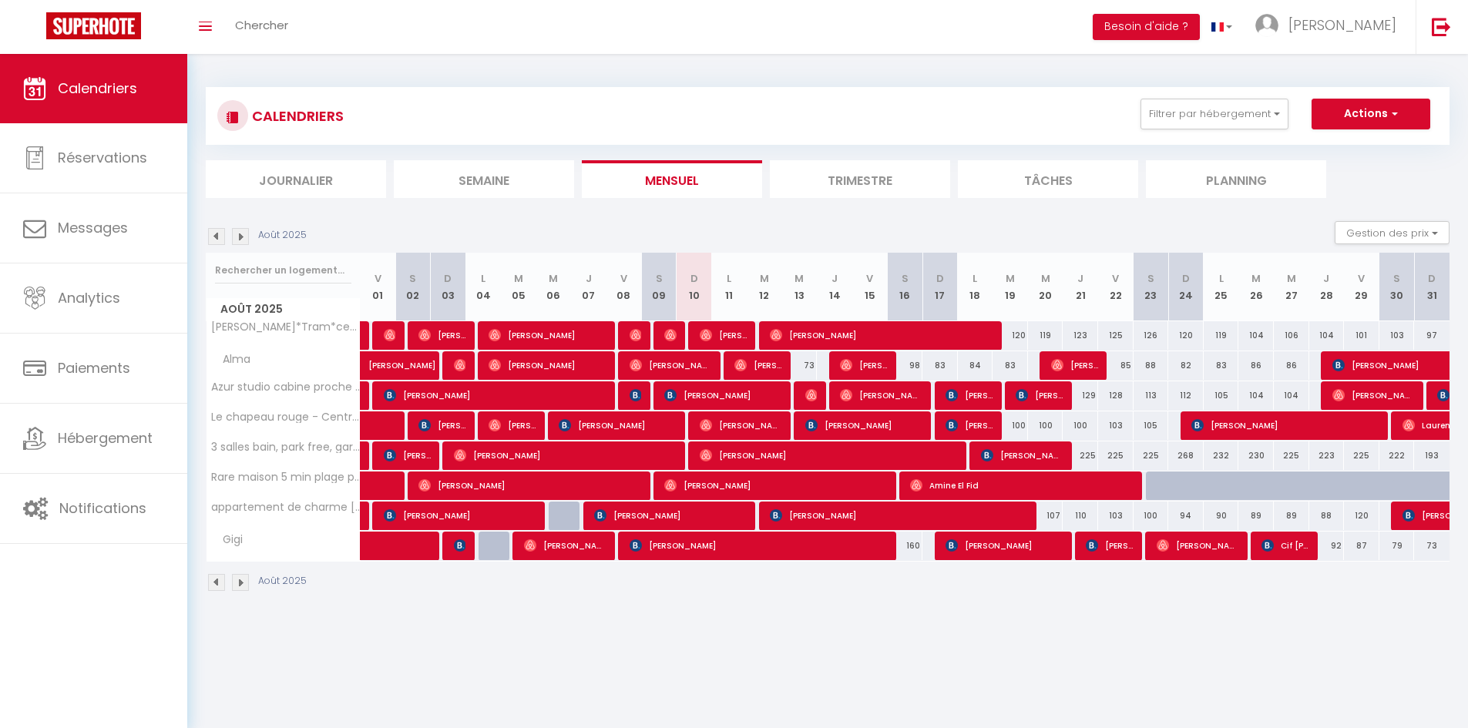 This screenshot has width=1468, height=728. Describe the element at coordinates (589, 287) in the screenshot. I see `th: 07` at that location.